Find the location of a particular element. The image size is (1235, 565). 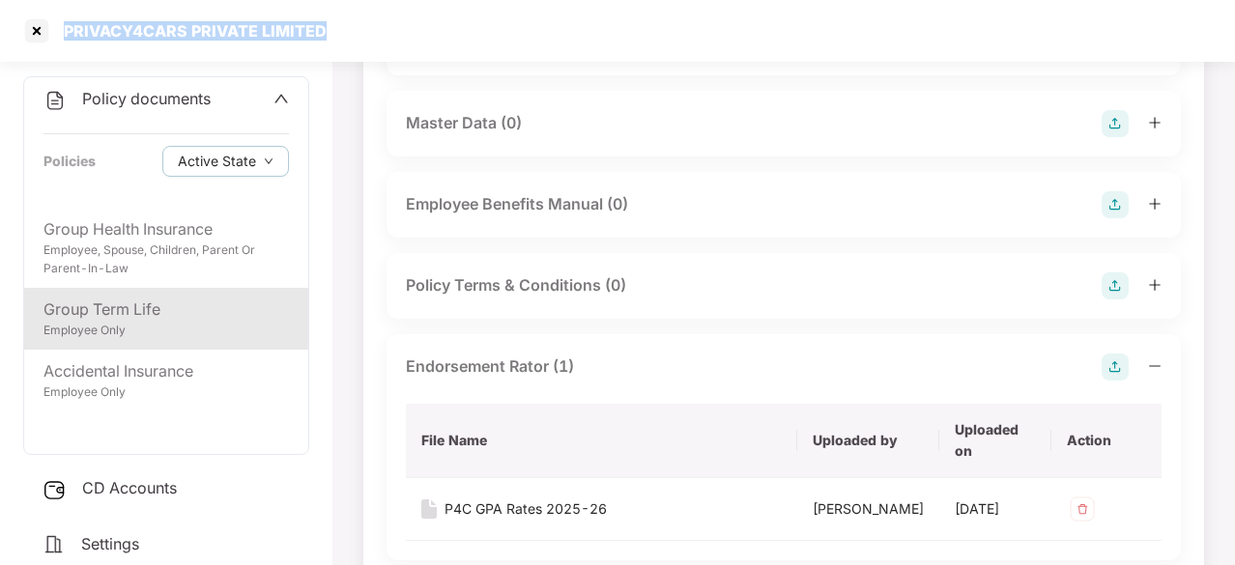

span: Policy documents is located at coordinates (146, 99).